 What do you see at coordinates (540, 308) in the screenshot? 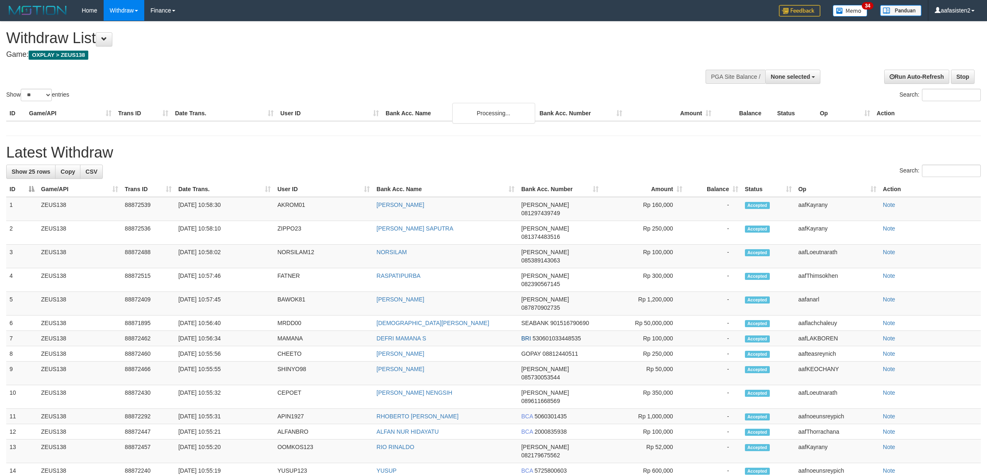
I see `span: Copy 087870902735 to clipboard` at bounding box center [540, 308].